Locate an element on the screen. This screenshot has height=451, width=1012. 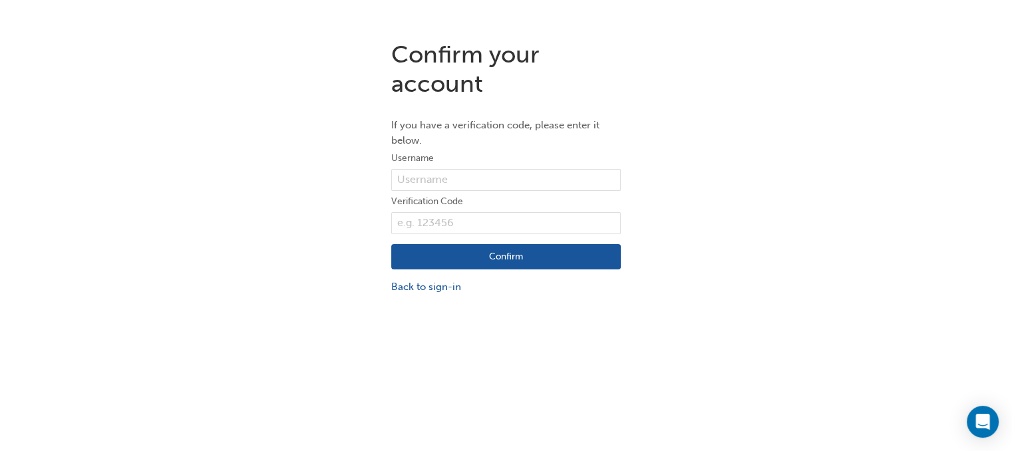
label: Username is located at coordinates (506, 158).